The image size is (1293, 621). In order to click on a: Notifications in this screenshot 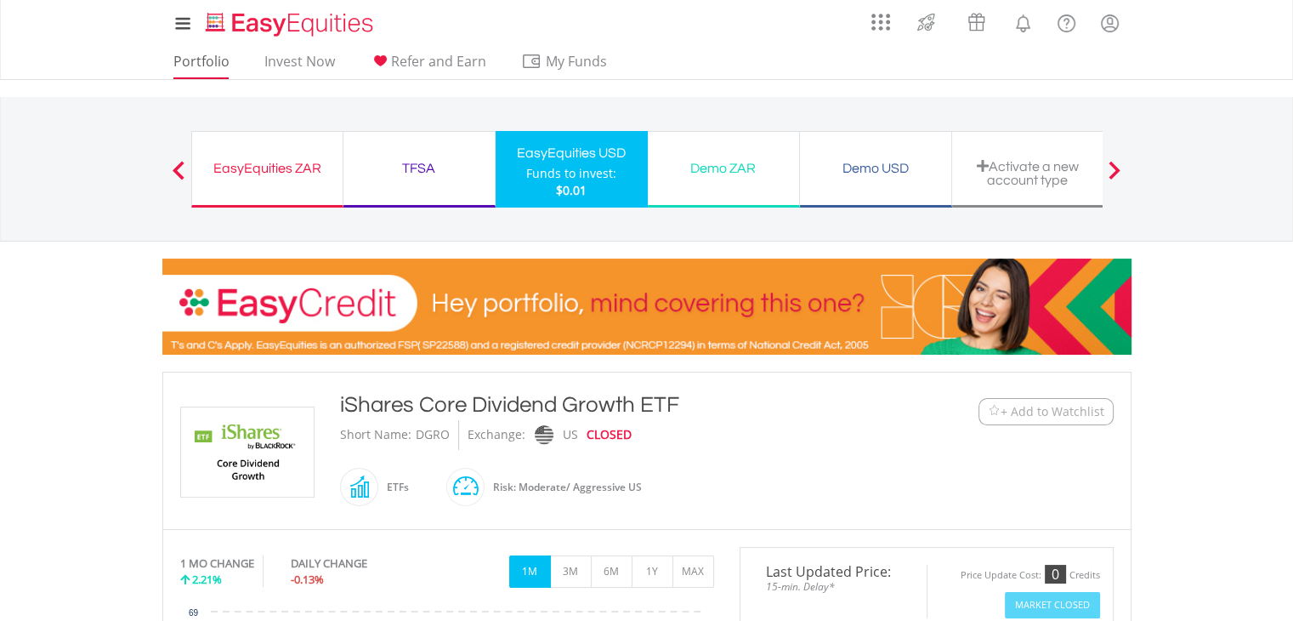, I will do `click(1023, 21)`.